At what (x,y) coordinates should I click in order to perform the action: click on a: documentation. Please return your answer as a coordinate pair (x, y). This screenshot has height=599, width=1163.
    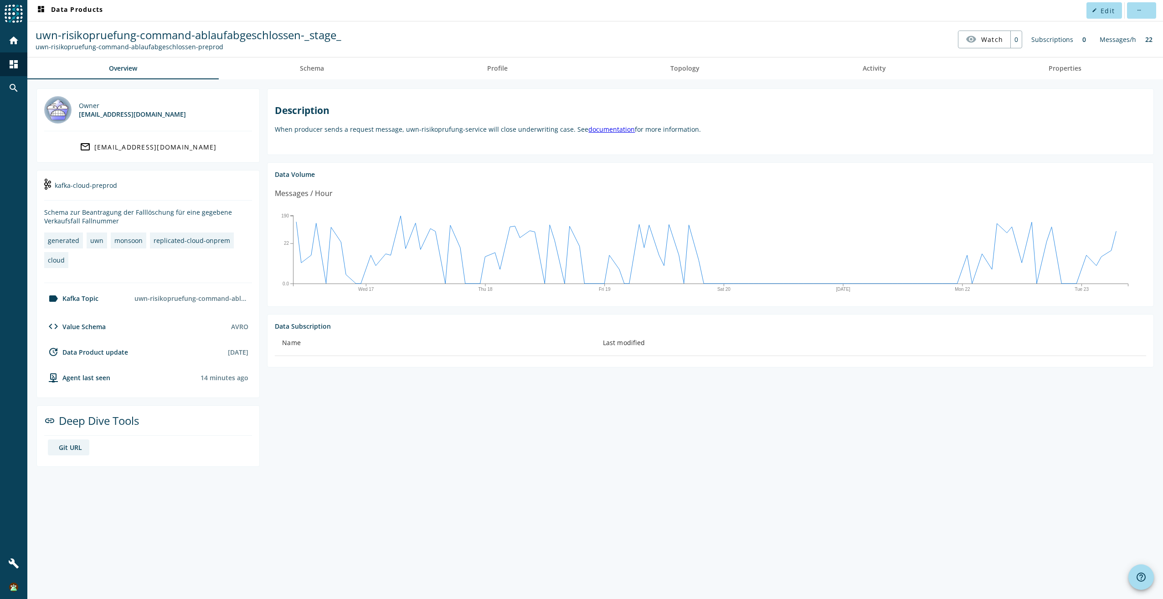
    Looking at the image, I should click on (612, 129).